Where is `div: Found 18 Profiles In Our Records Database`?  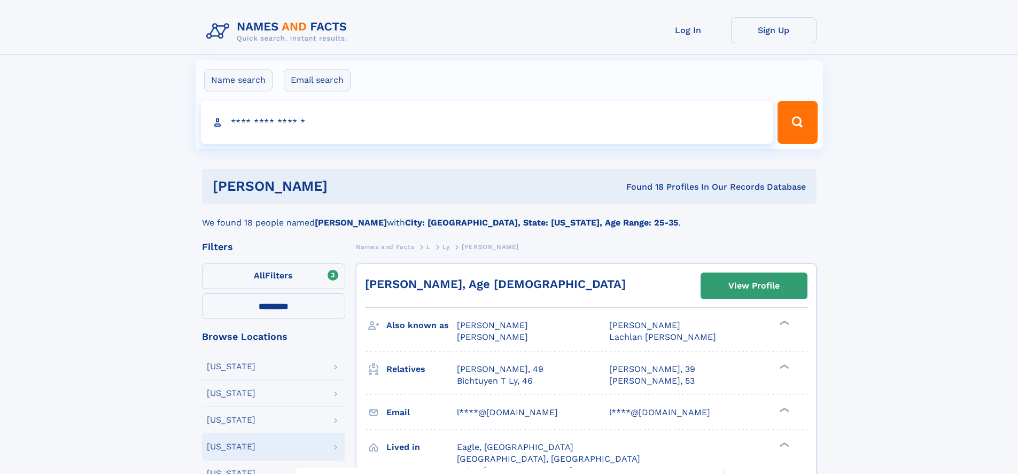 div: Found 18 Profiles In Our Records Database is located at coordinates (641, 187).